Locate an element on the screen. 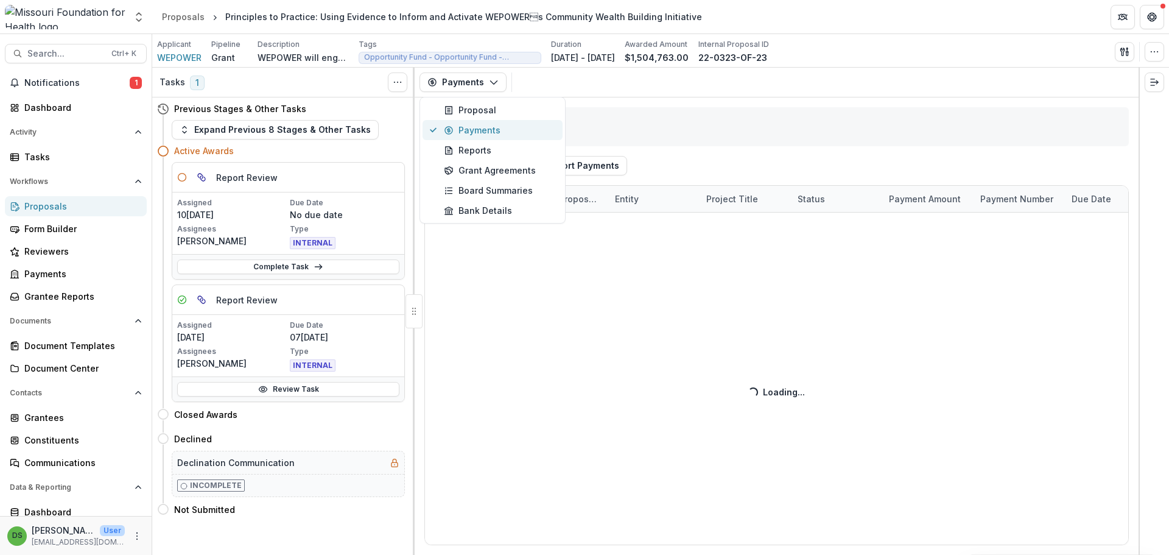 The height and width of the screenshot is (555, 1169). a: Reviewers is located at coordinates (75, 251).